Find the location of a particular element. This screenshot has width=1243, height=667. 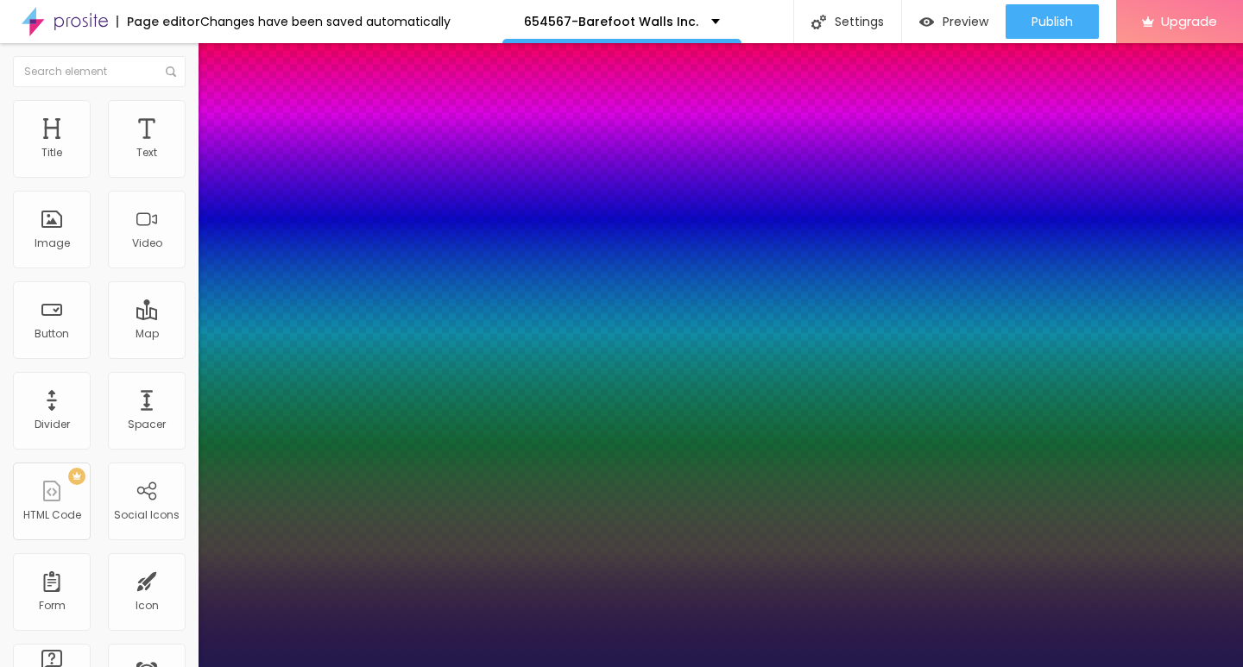

div: Spacer is located at coordinates (147, 425).